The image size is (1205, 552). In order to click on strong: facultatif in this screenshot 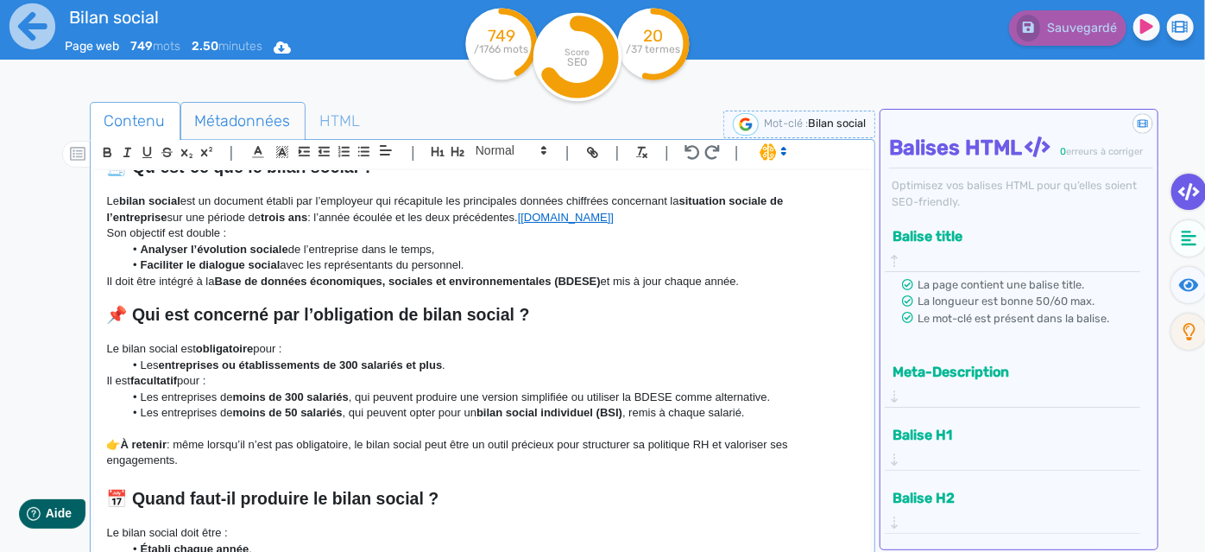, I will do `click(154, 380)`.